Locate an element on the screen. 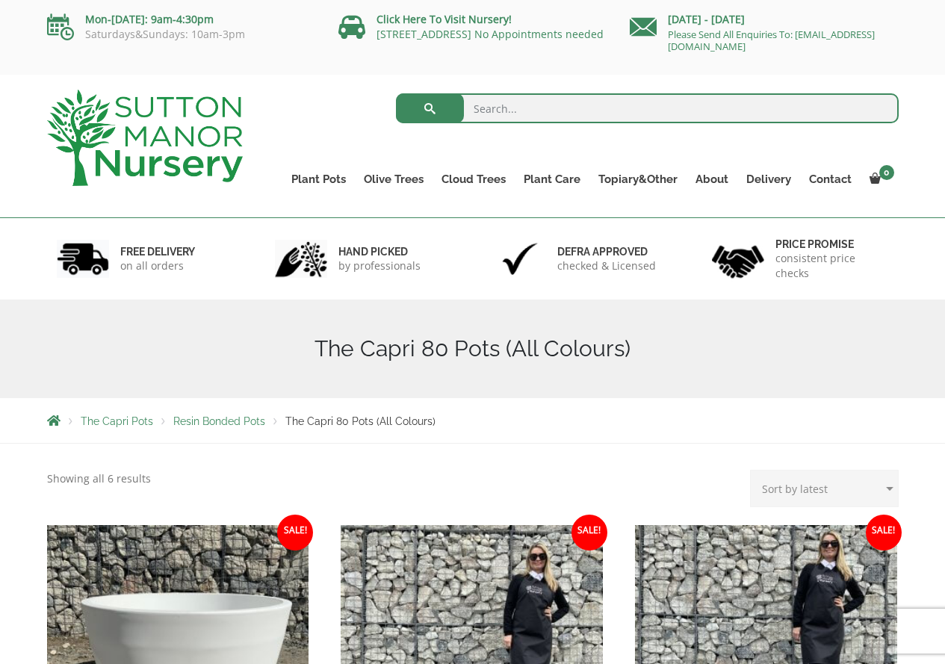 Image resolution: width=945 pixels, height=664 pixels. nav: Breadcrumbs is located at coordinates (473, 420).